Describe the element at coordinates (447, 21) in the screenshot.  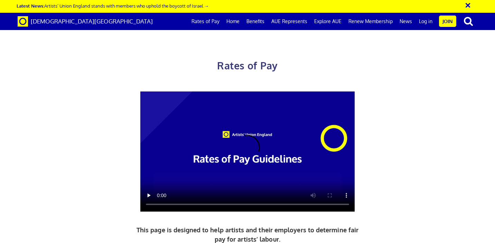
I see `a: Join` at that location.